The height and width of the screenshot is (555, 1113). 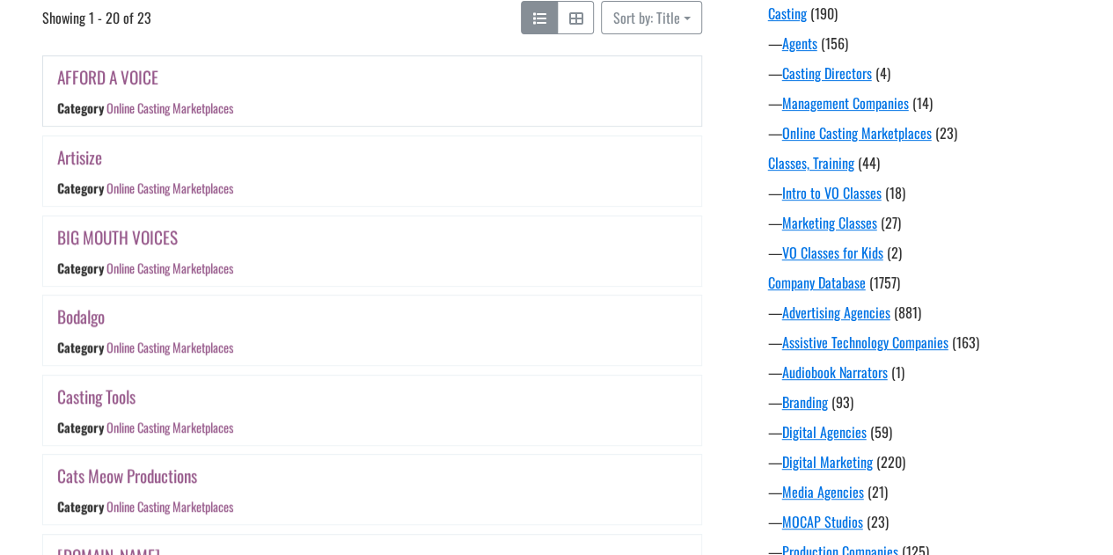 I want to click on a: Advertising Agencies, so click(x=836, y=312).